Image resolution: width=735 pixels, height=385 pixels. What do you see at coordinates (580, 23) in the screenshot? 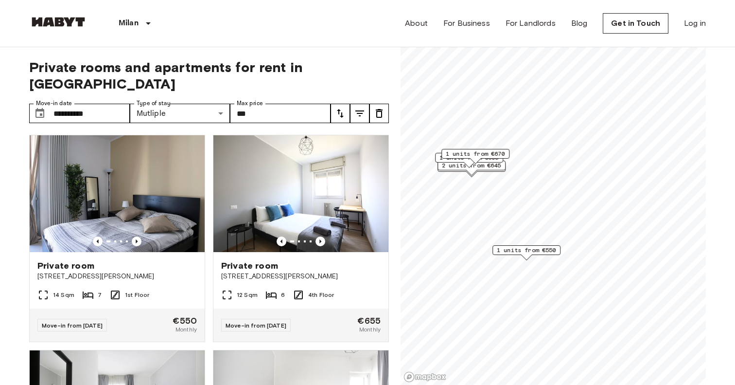
I see `a: Blog` at bounding box center [580, 23].